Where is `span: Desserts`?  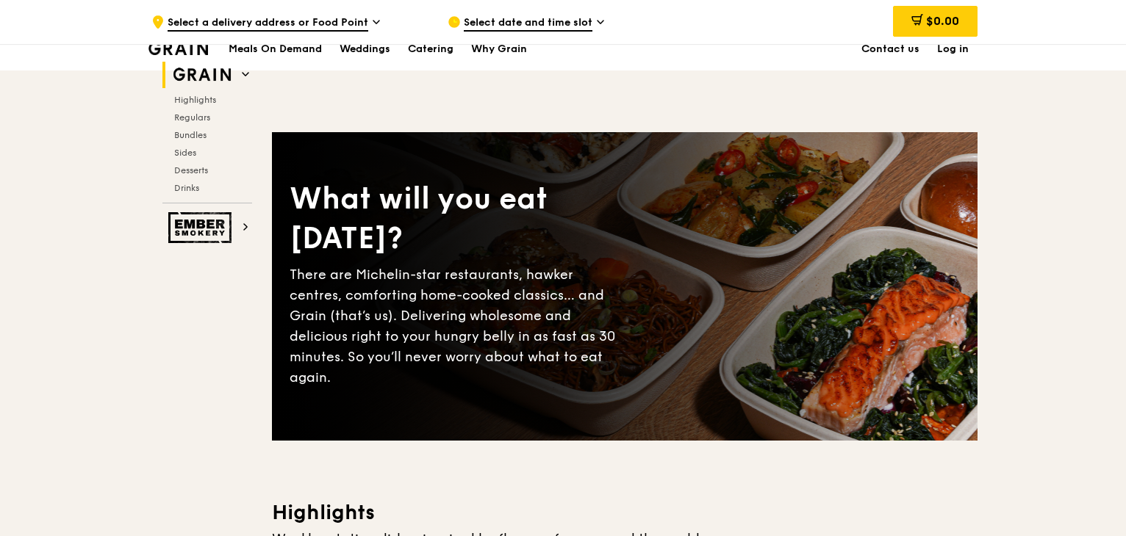
span: Desserts is located at coordinates (191, 171).